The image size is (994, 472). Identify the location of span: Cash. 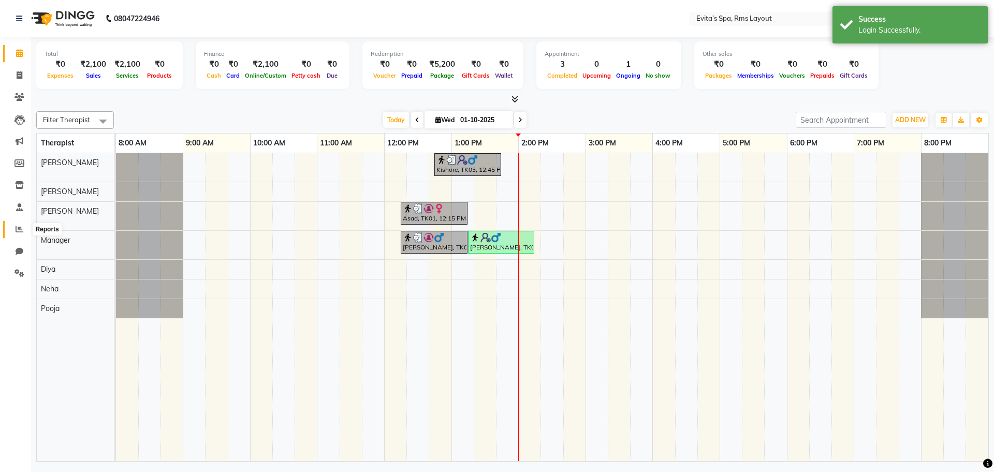
(214, 76).